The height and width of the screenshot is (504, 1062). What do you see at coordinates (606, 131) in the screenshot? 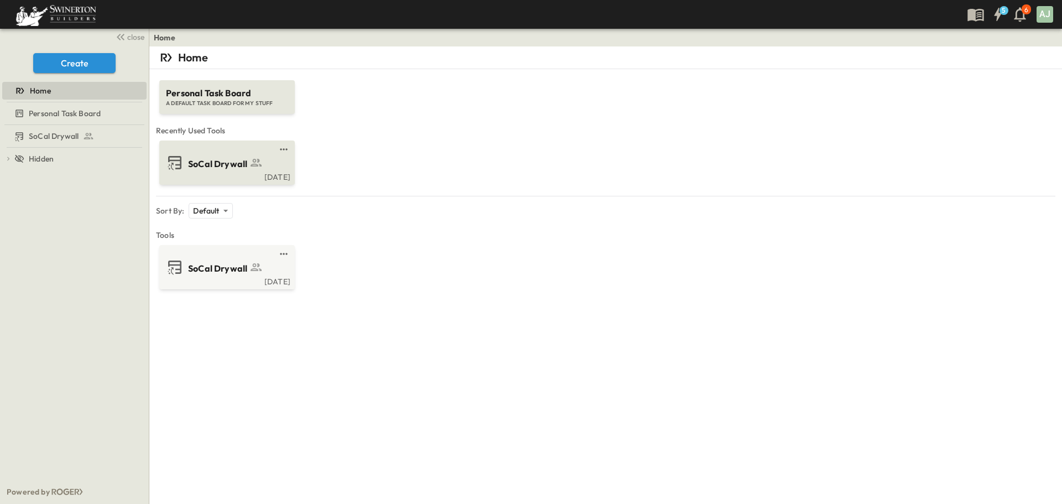
I see `span: Recently Used Tools` at bounding box center [606, 131].